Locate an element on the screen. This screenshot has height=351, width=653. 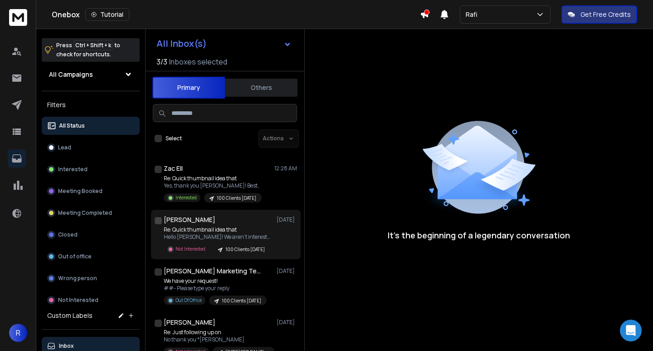
span: R is located at coordinates (18, 332).